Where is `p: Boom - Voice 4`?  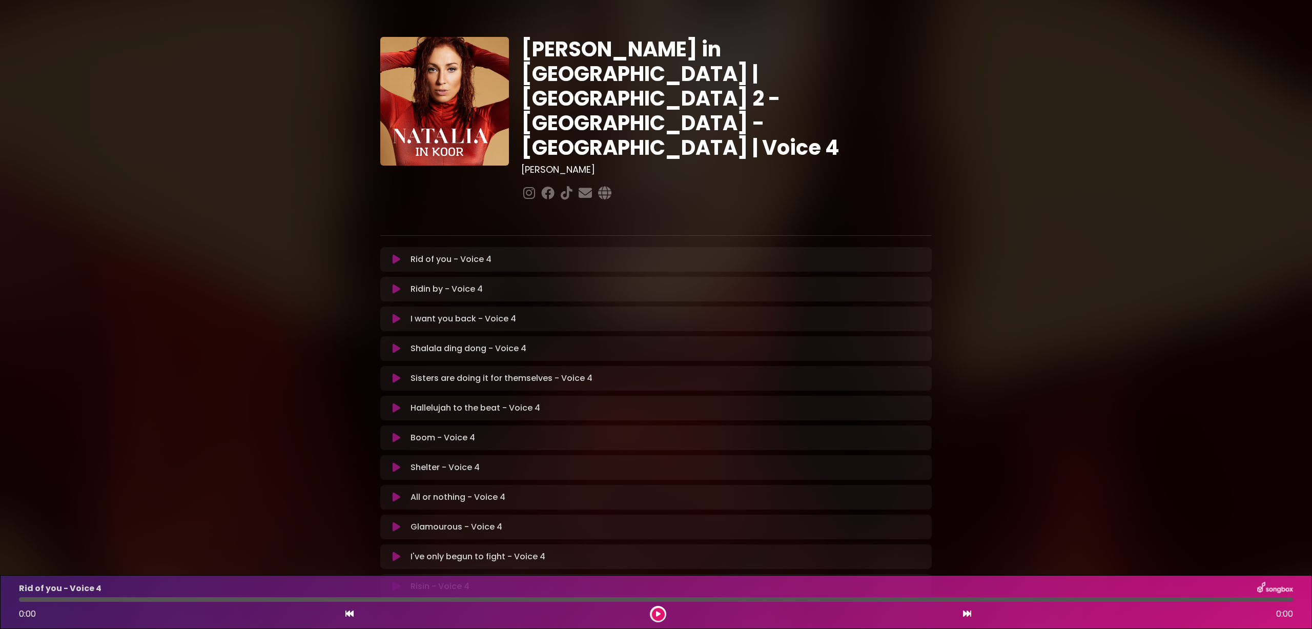
p: Boom - Voice 4 is located at coordinates (443, 438).